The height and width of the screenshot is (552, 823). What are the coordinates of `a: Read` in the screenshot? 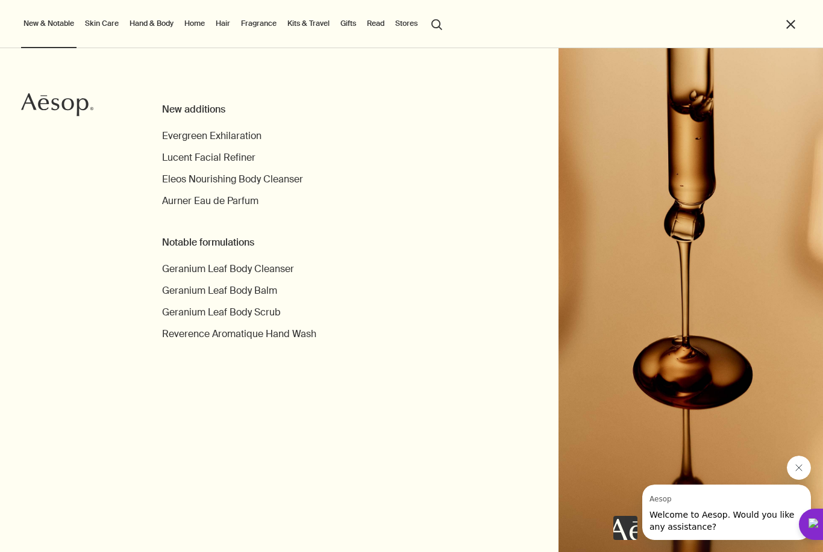 It's located at (375, 23).